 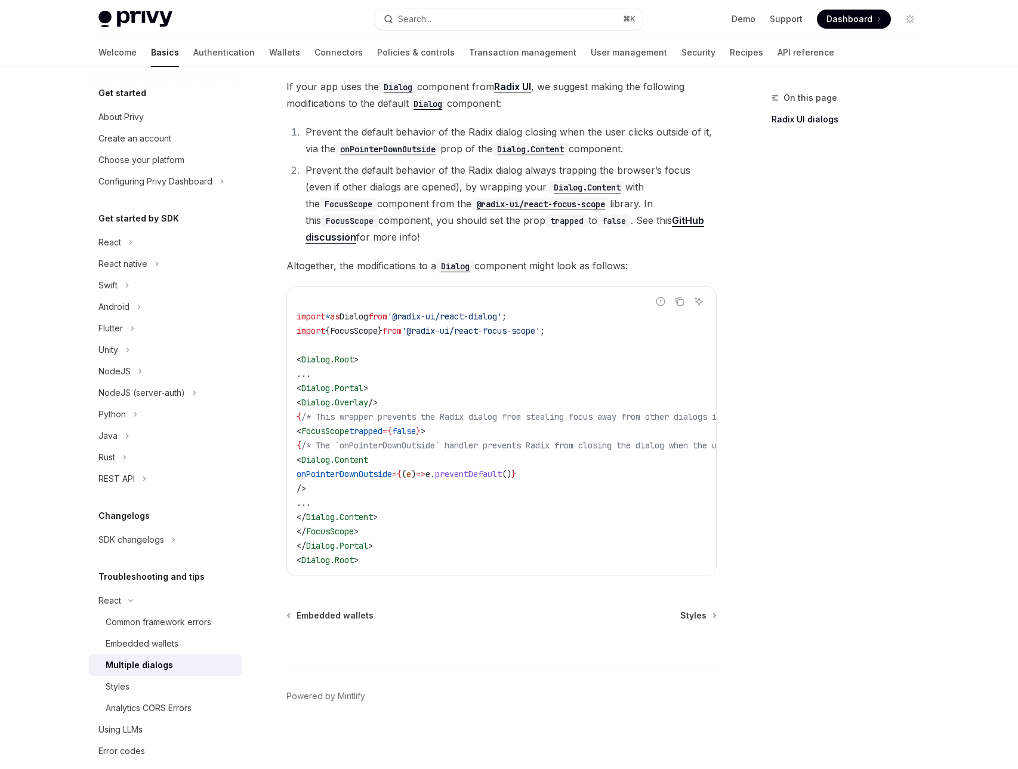 I want to click on button: Toggle React native section, so click(x=165, y=264).